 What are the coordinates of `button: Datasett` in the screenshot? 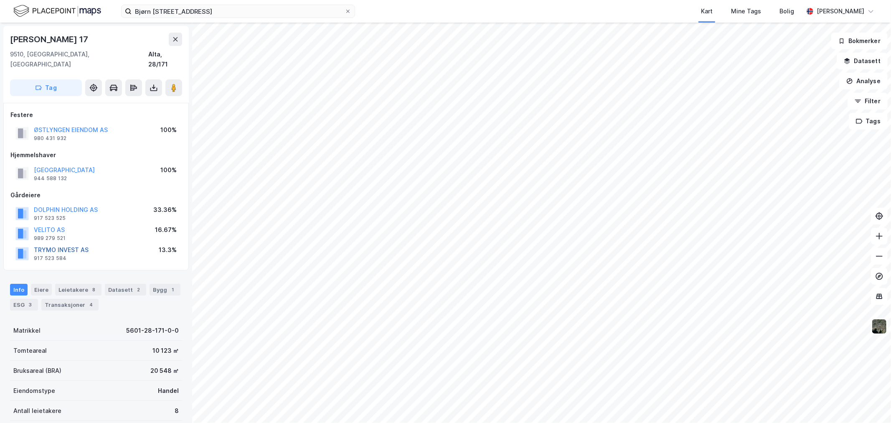 It's located at (862, 61).